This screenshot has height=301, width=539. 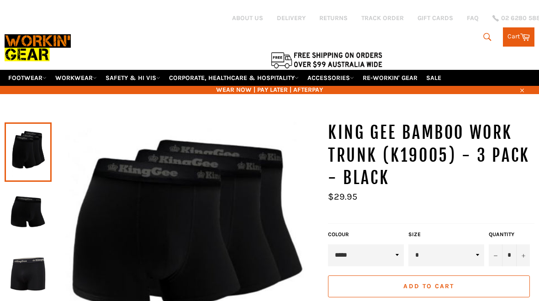 What do you see at coordinates (76, 78) in the screenshot?
I see `a: WORKWEAR` at bounding box center [76, 78].